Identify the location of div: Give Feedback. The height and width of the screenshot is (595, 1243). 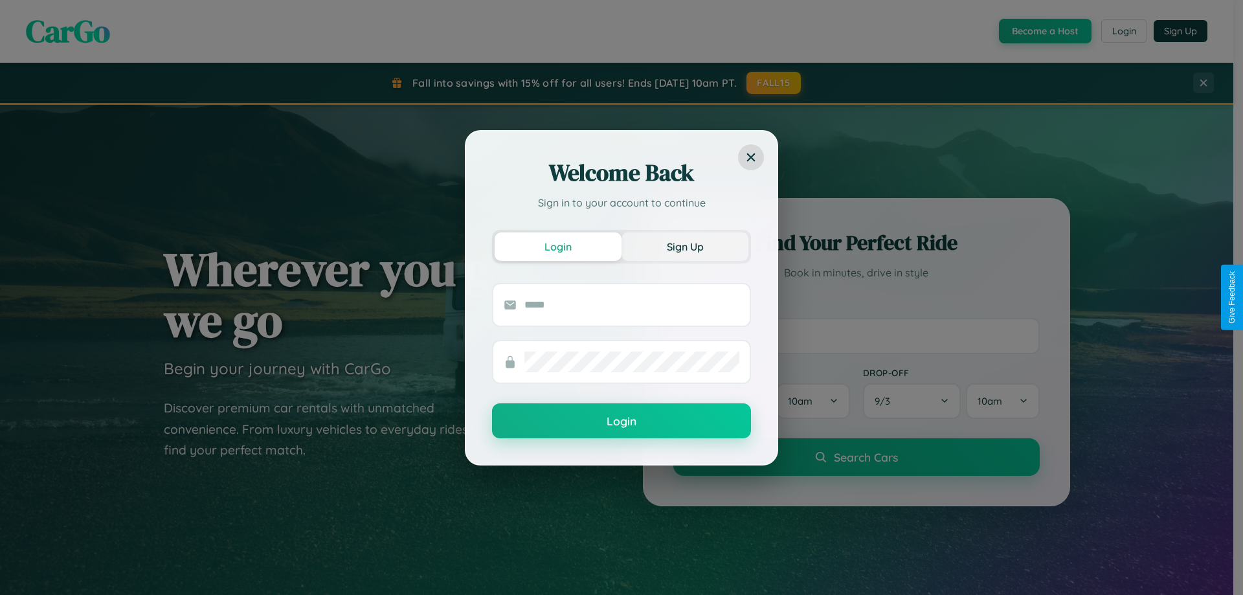
(1232, 297).